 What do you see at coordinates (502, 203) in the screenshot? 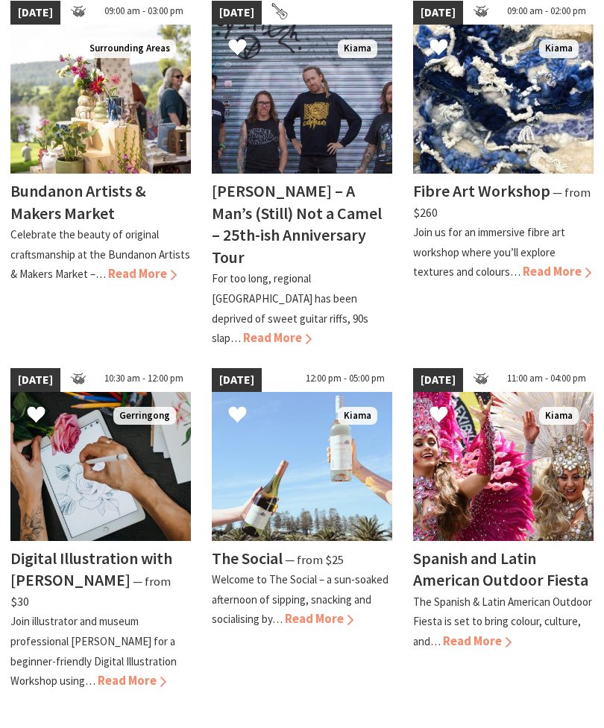
I see `span: ⁠— from $260` at bounding box center [502, 203].